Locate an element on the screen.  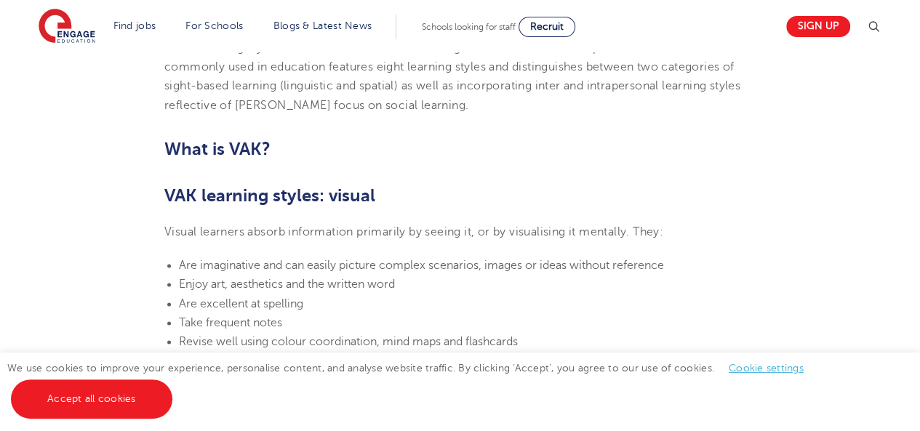
span: Are imaginative and can easily picture complex scenarios, images or ideas without reference is located at coordinates (421, 266).